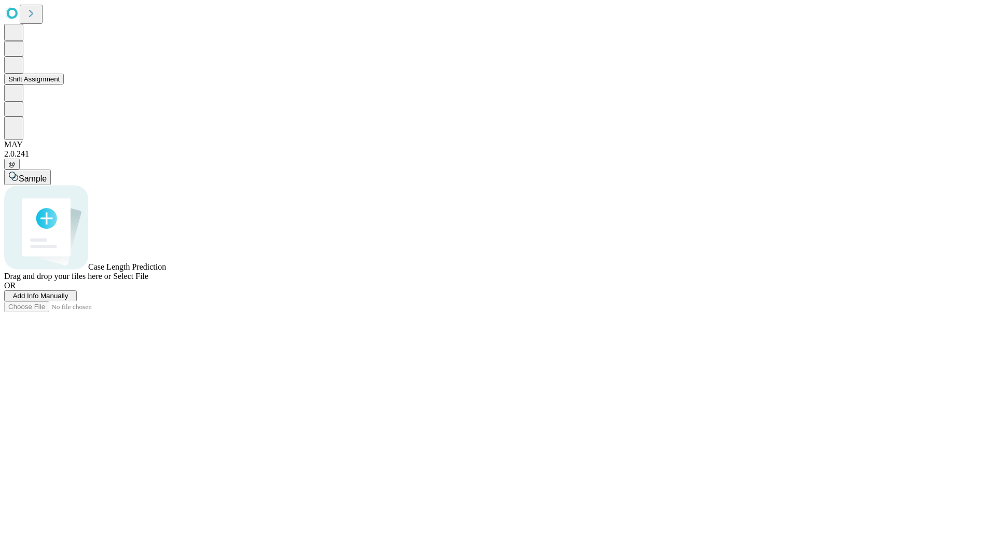 This screenshot has width=996, height=560. What do you see at coordinates (498, 154) in the screenshot?
I see `div: 2.0.241` at bounding box center [498, 154].